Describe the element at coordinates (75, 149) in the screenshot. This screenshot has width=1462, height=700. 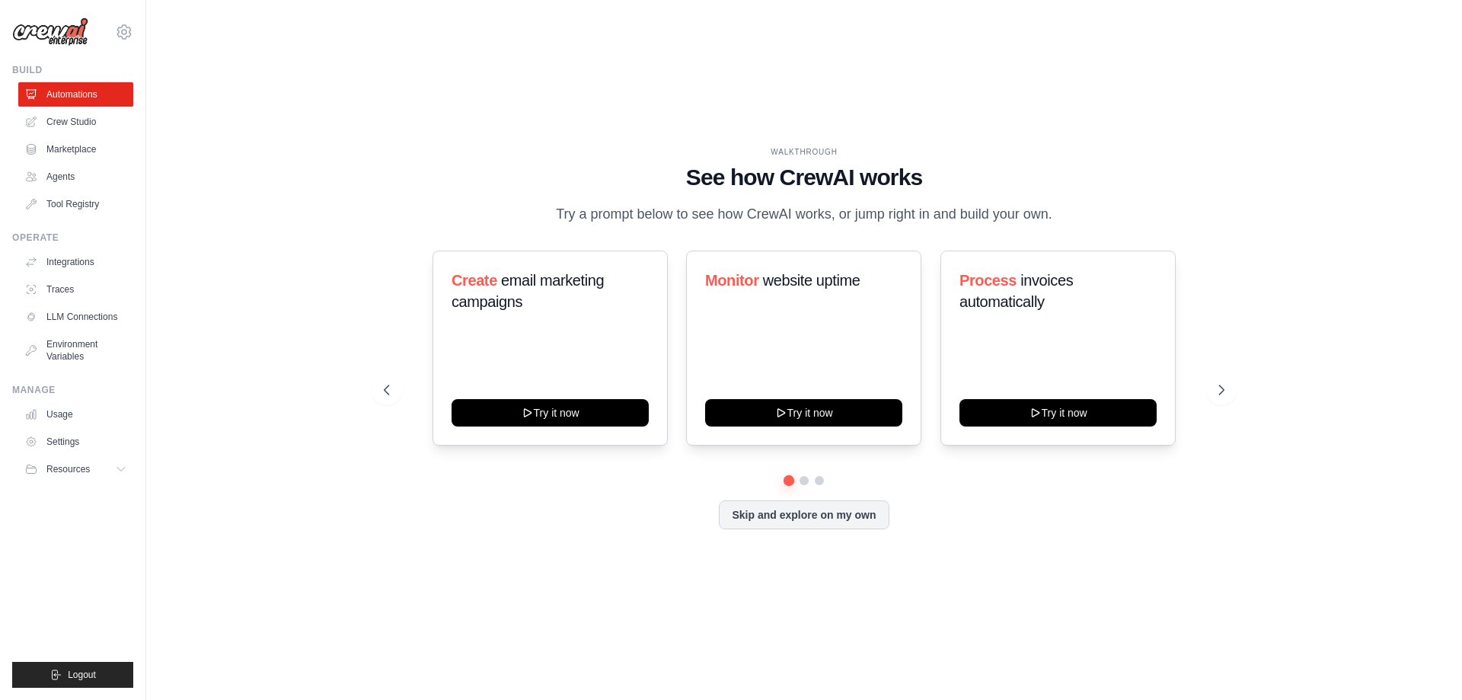
I see `a: Marketplace` at that location.